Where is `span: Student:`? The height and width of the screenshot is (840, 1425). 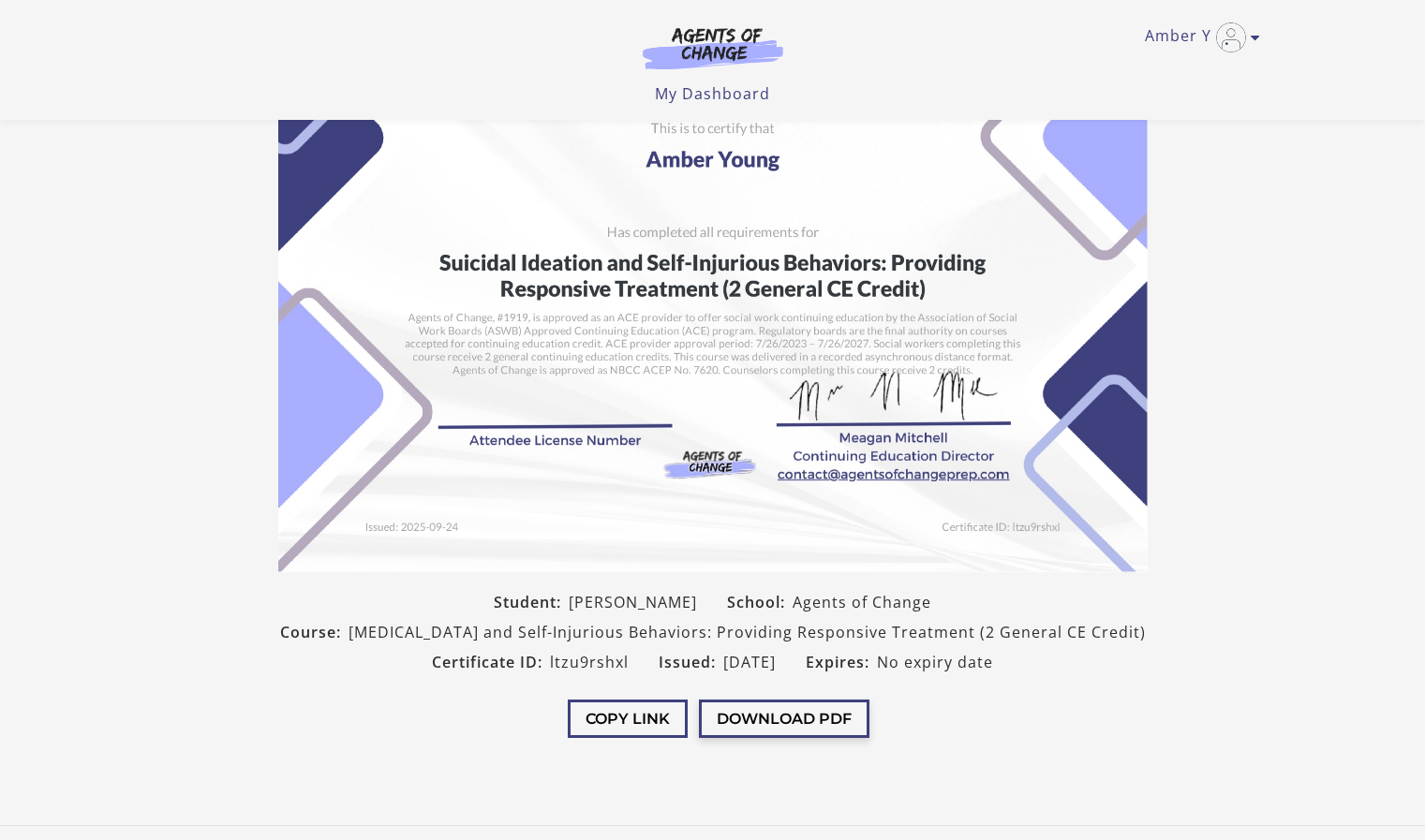 span: Student: is located at coordinates (531, 602).